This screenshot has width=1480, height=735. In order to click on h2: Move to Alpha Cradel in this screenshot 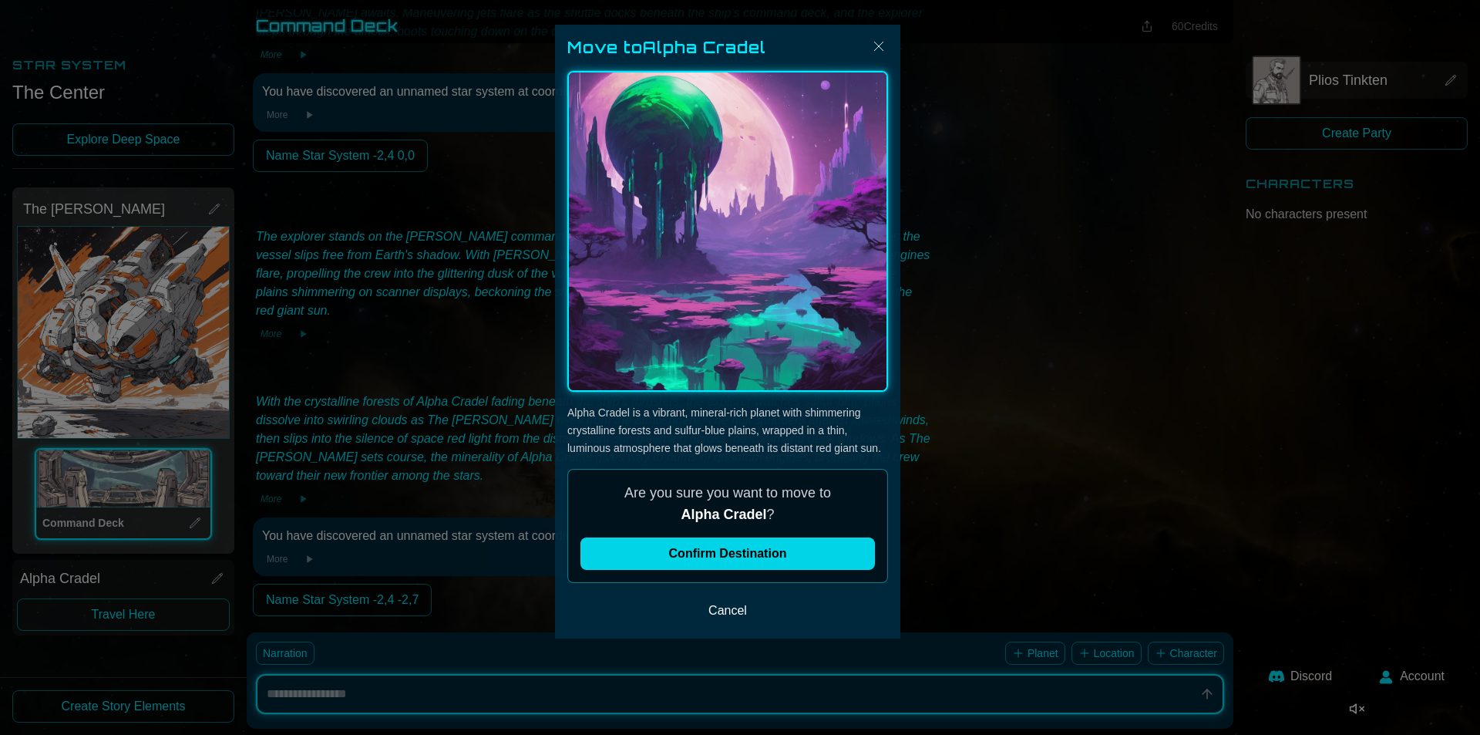, I will do `click(728, 48)`.